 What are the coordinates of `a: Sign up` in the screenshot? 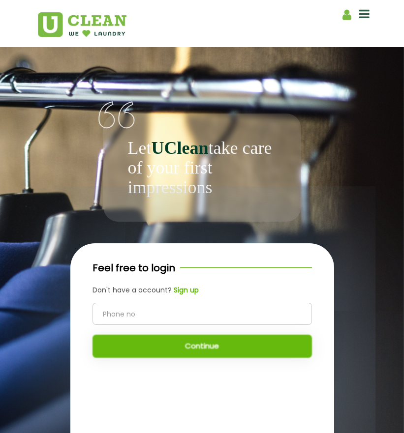 It's located at (185, 290).